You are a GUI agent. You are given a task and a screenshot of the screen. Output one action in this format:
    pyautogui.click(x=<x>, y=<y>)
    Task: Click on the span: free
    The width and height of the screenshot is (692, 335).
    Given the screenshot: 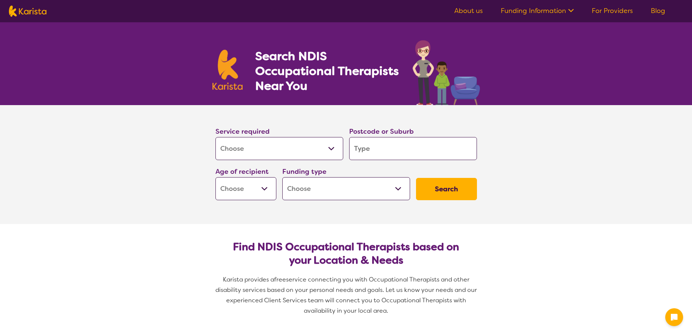 What is the action you would take?
    pyautogui.click(x=280, y=279)
    